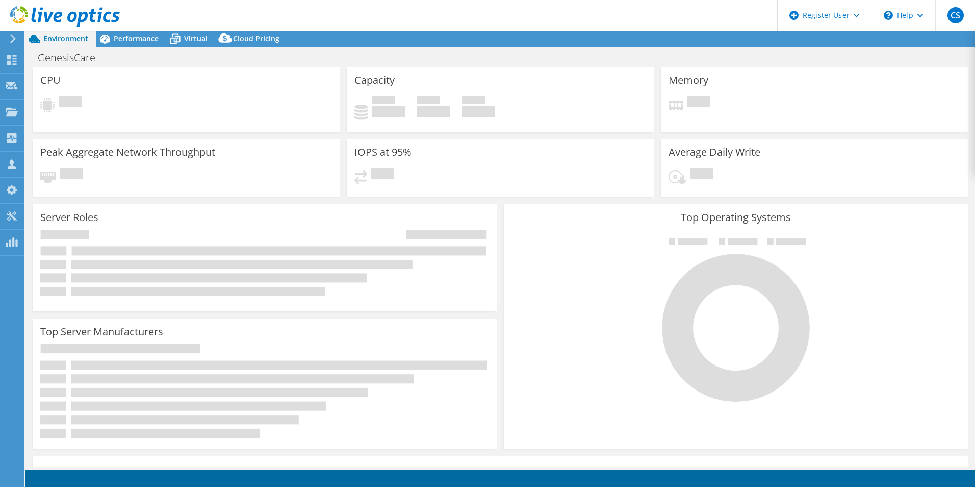  Describe the element at coordinates (736, 217) in the screenshot. I see `h3: Top Operating Systems` at that location.